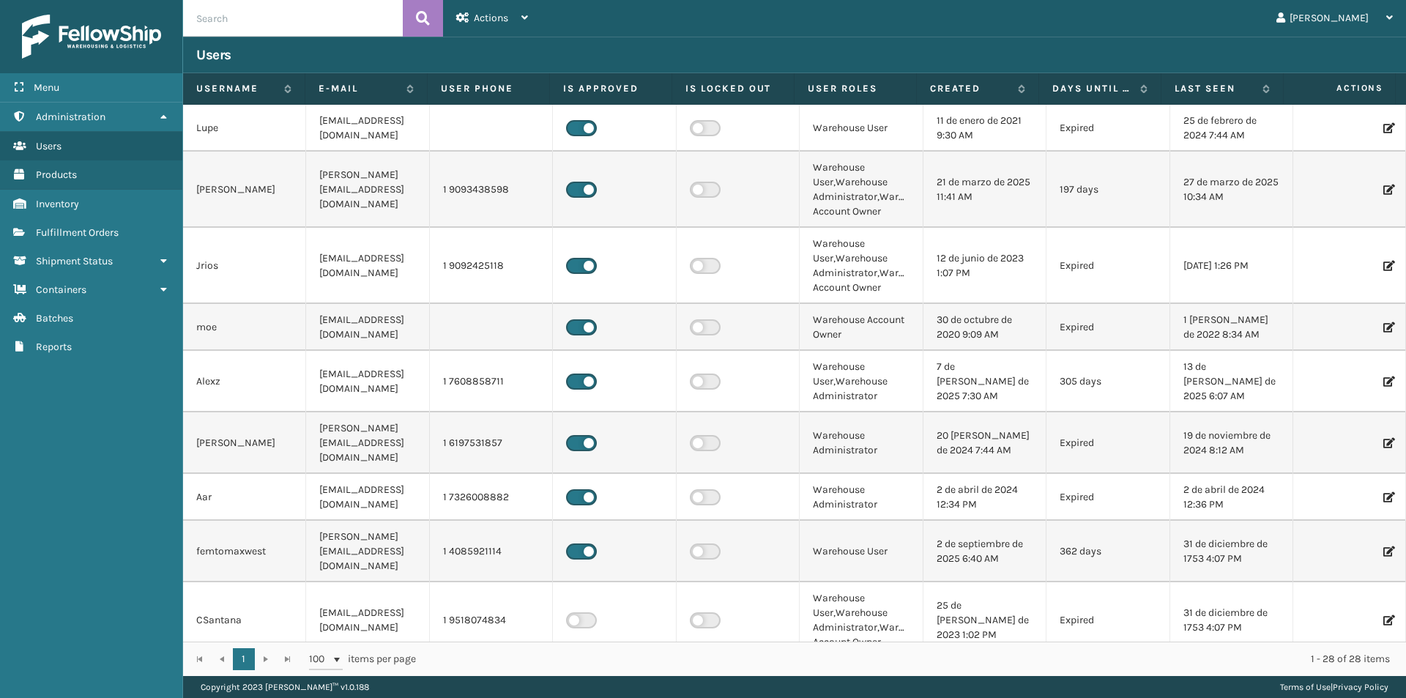  What do you see at coordinates (1093, 89) in the screenshot?
I see `label: Days until password expires` at bounding box center [1093, 89].